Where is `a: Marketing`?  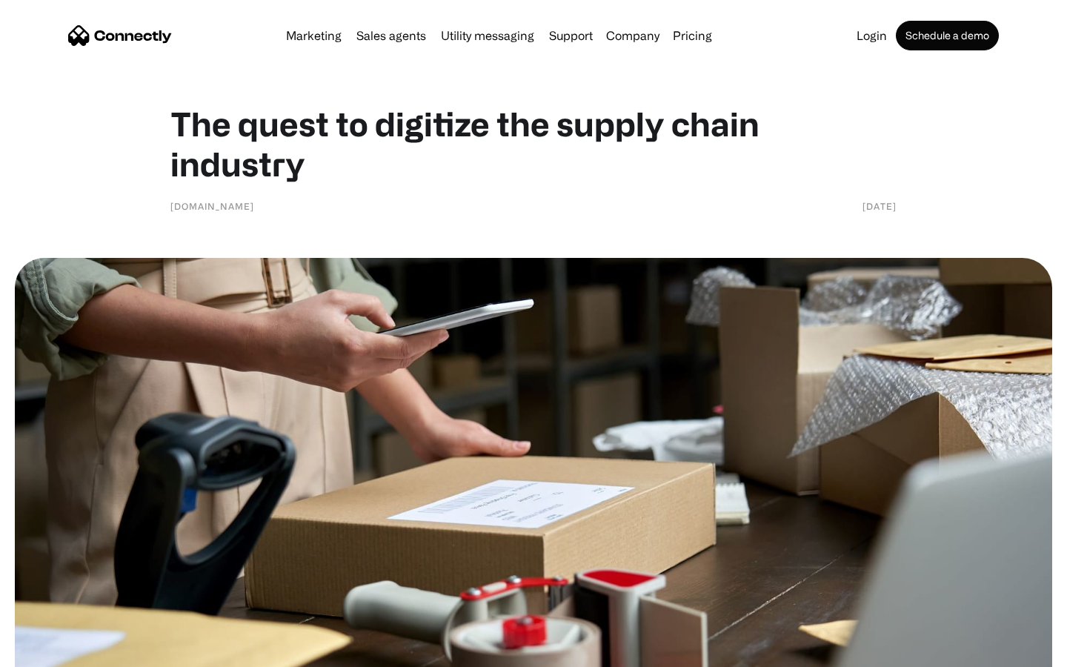 a: Marketing is located at coordinates (313, 36).